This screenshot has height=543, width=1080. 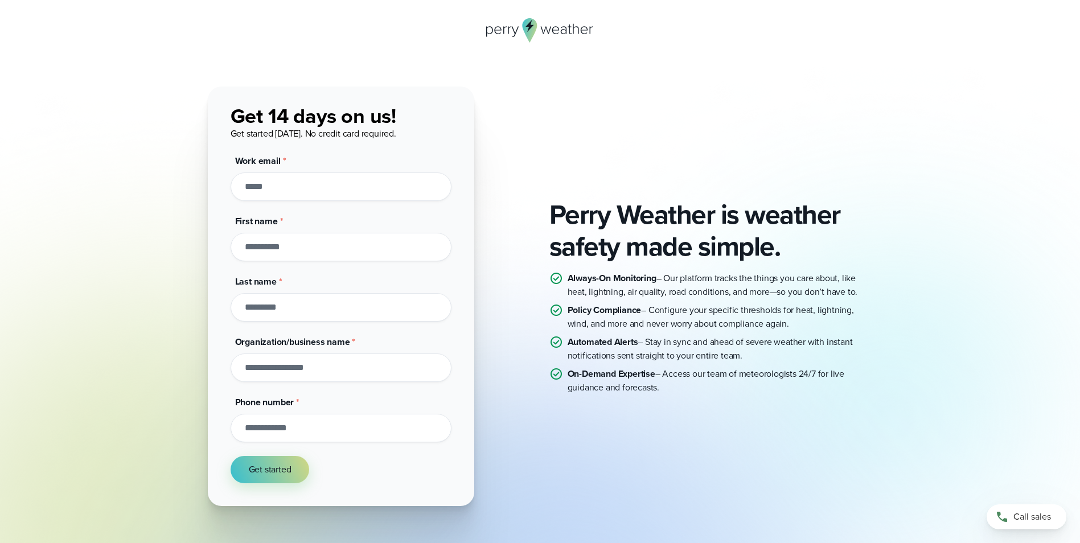 What do you see at coordinates (1026, 517) in the screenshot?
I see `a: Call sales` at bounding box center [1026, 517].